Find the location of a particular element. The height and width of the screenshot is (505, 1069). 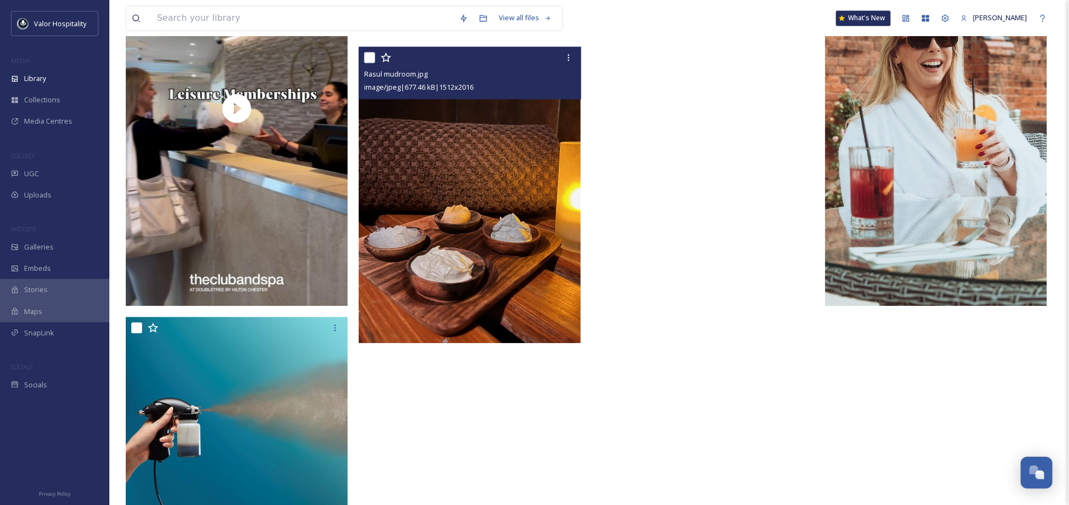

img: Rasul mudroom.jpg is located at coordinates (470, 195).